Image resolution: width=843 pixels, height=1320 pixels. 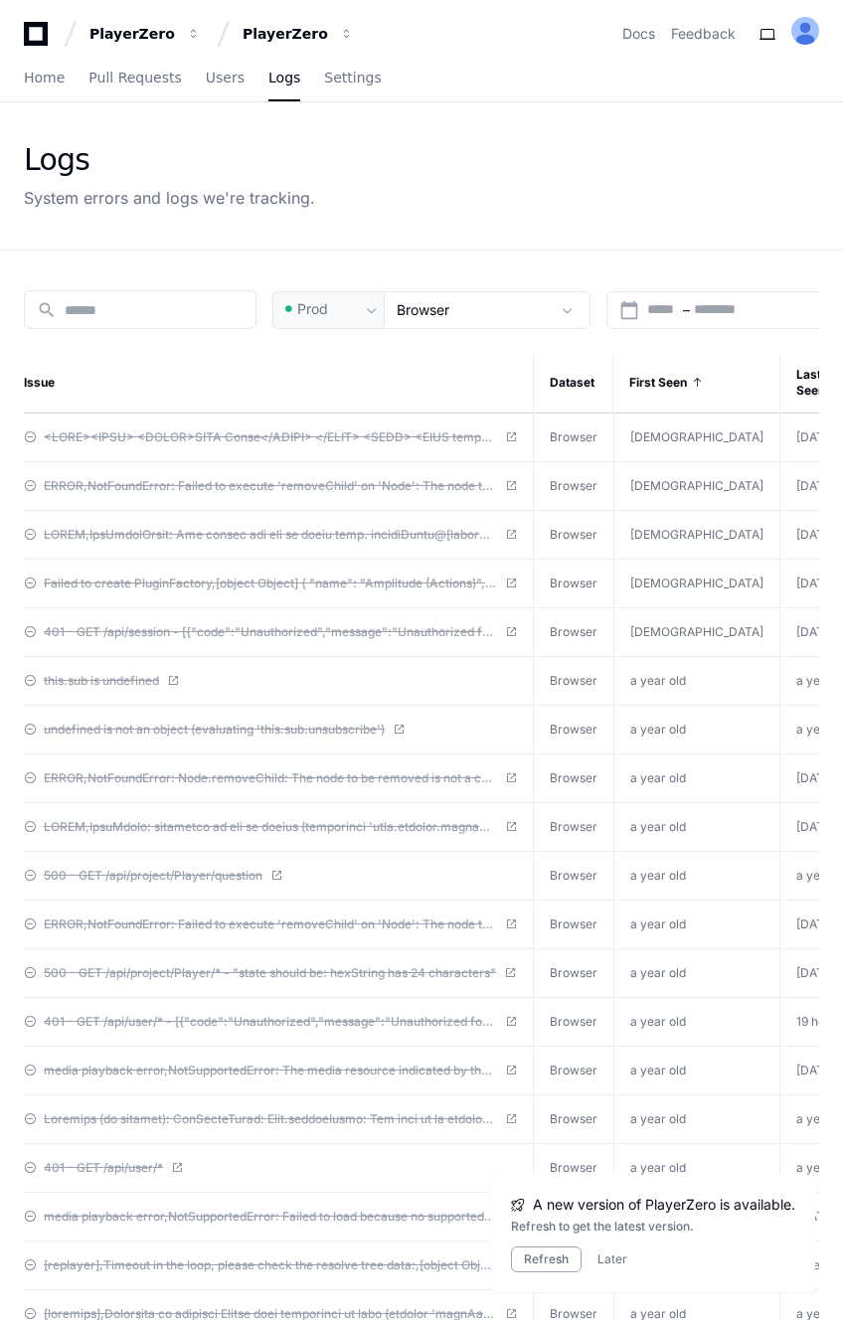 I want to click on span: Settings, so click(x=352, y=78).